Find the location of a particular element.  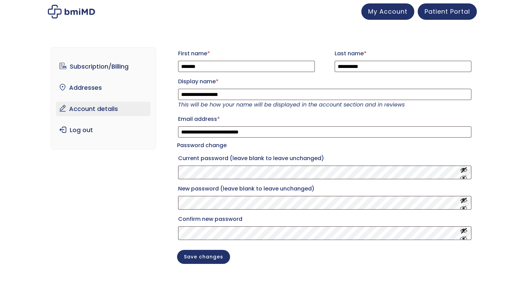

a: Addresses is located at coordinates (103, 88).